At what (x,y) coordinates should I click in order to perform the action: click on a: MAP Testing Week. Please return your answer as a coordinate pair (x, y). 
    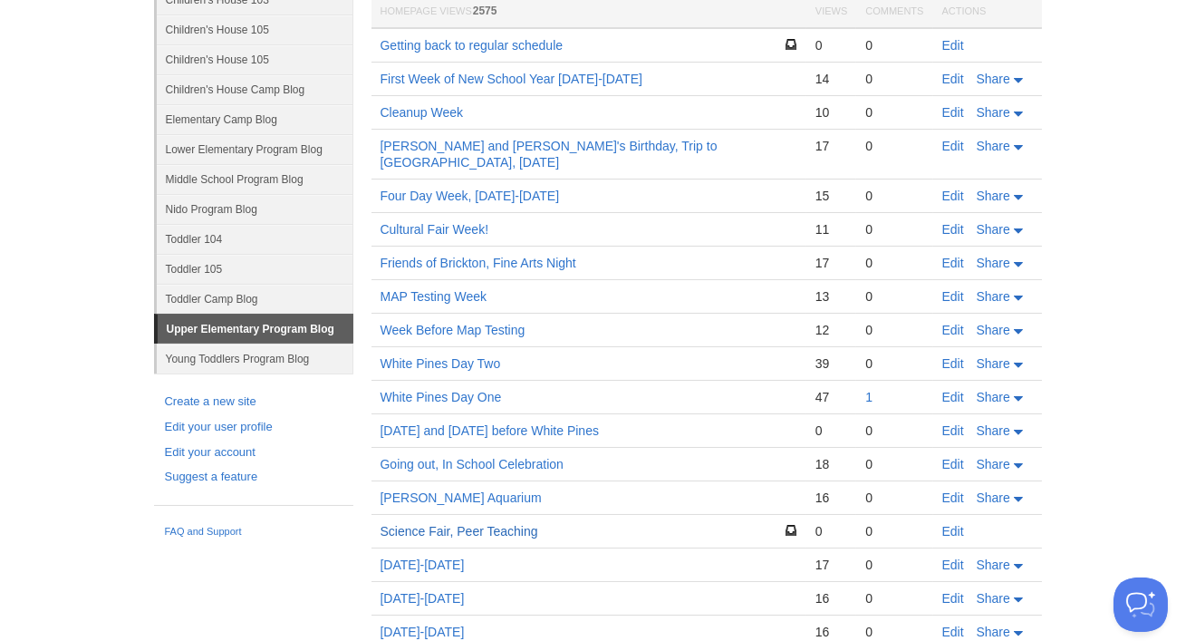
    Looking at the image, I should click on (434, 296).